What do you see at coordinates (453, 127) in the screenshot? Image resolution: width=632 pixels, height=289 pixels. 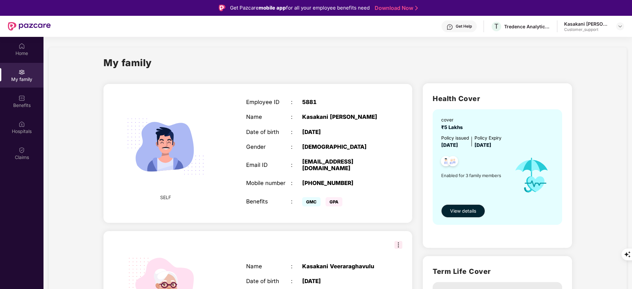 I see `span: ₹5 Lakhs` at bounding box center [453, 127].